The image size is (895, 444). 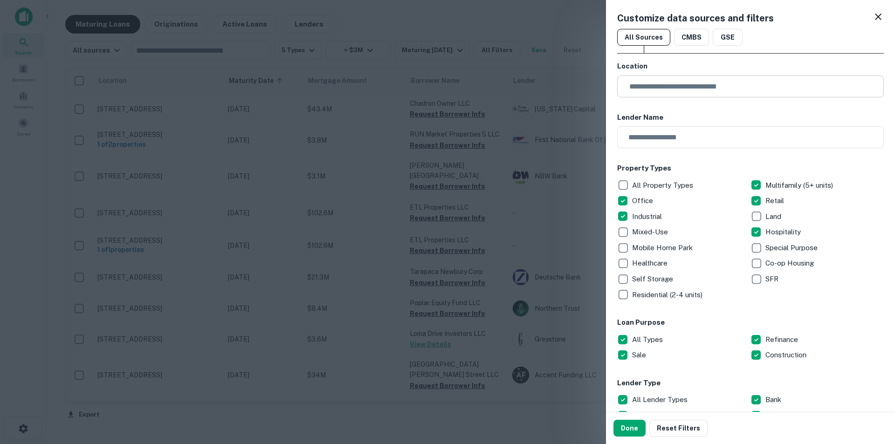 I want to click on p: Residential (2-4 units), so click(x=668, y=295).